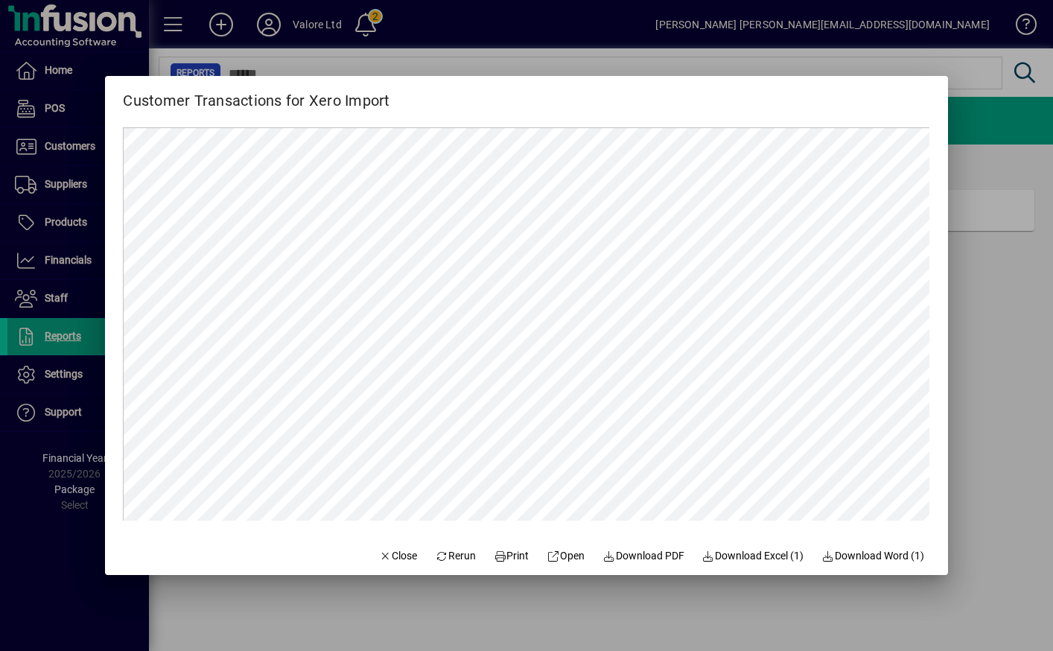 Image resolution: width=1053 pixels, height=651 pixels. I want to click on a: Download PDF, so click(643, 556).